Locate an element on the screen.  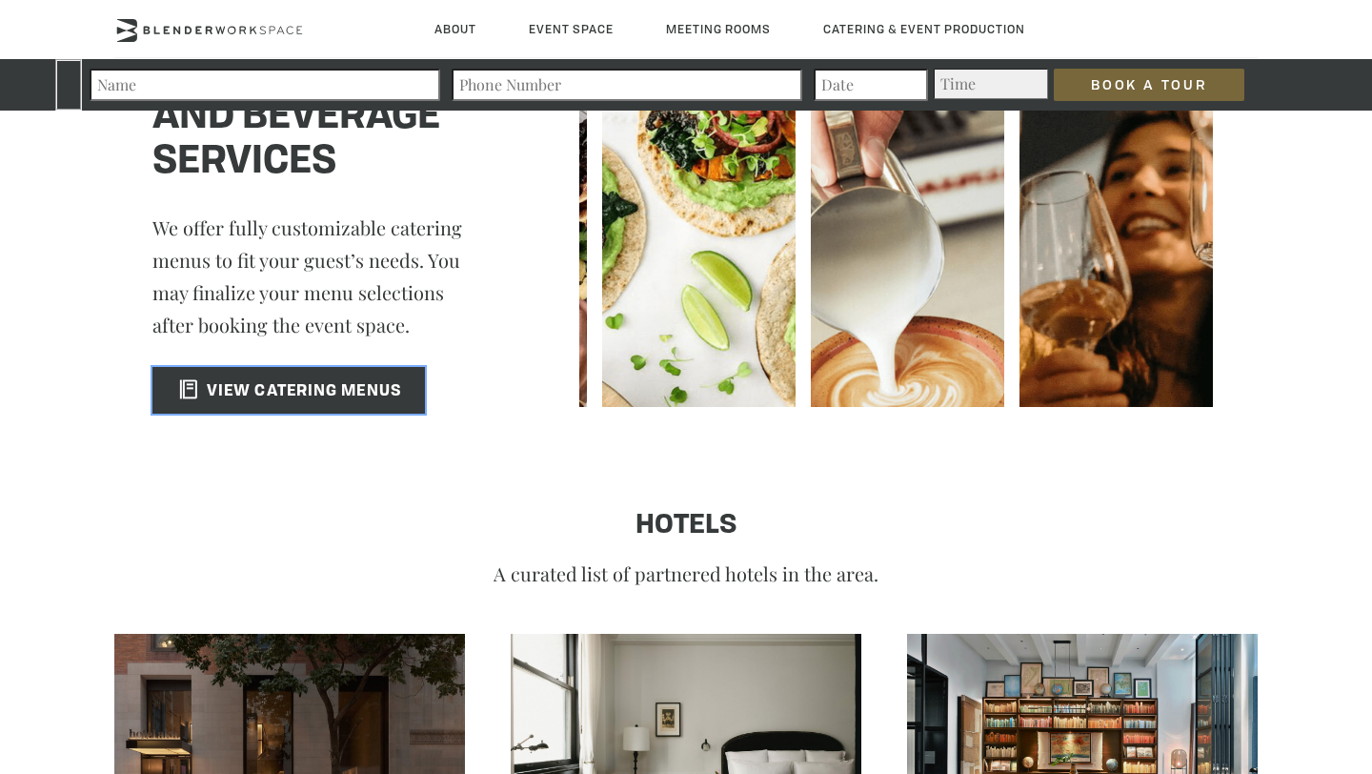
img: drink-menu-V1.jpg is located at coordinates (1116, 242).